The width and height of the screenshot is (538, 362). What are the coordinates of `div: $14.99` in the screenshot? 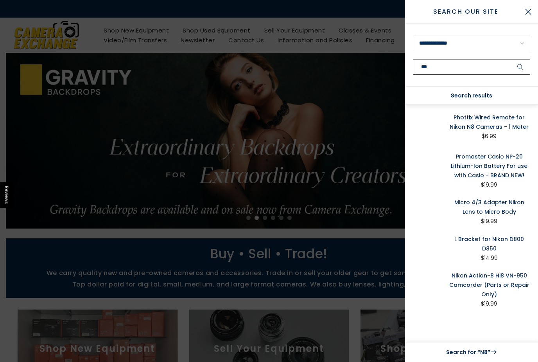 It's located at (489, 258).